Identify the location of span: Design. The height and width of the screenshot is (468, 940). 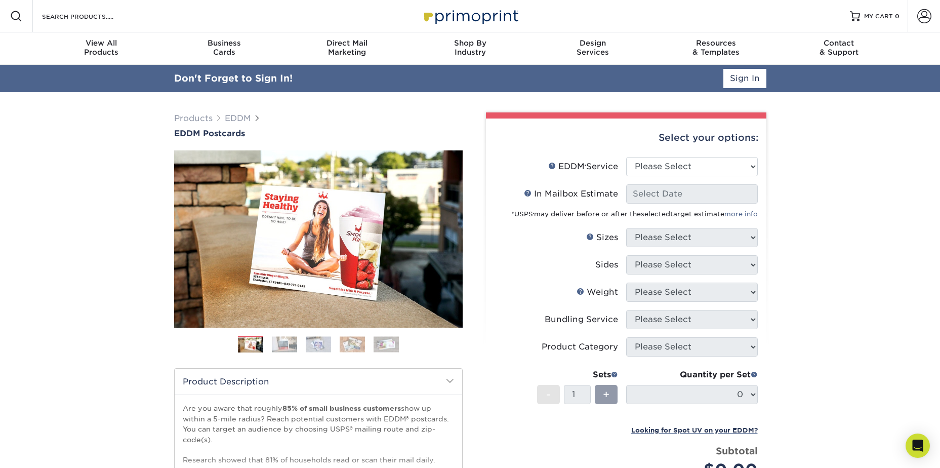
(593, 43).